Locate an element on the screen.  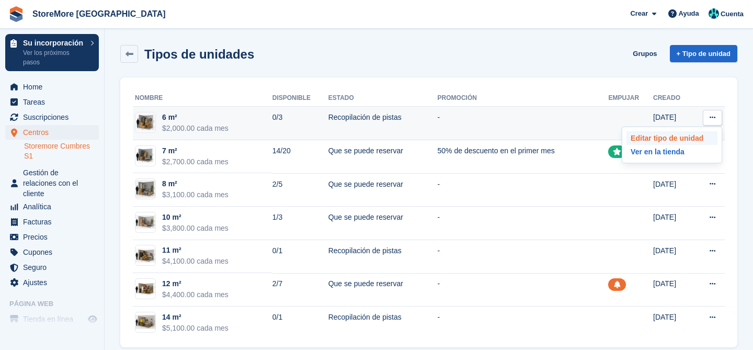
div: $4,400.00 cada mes is located at coordinates (195, 294).